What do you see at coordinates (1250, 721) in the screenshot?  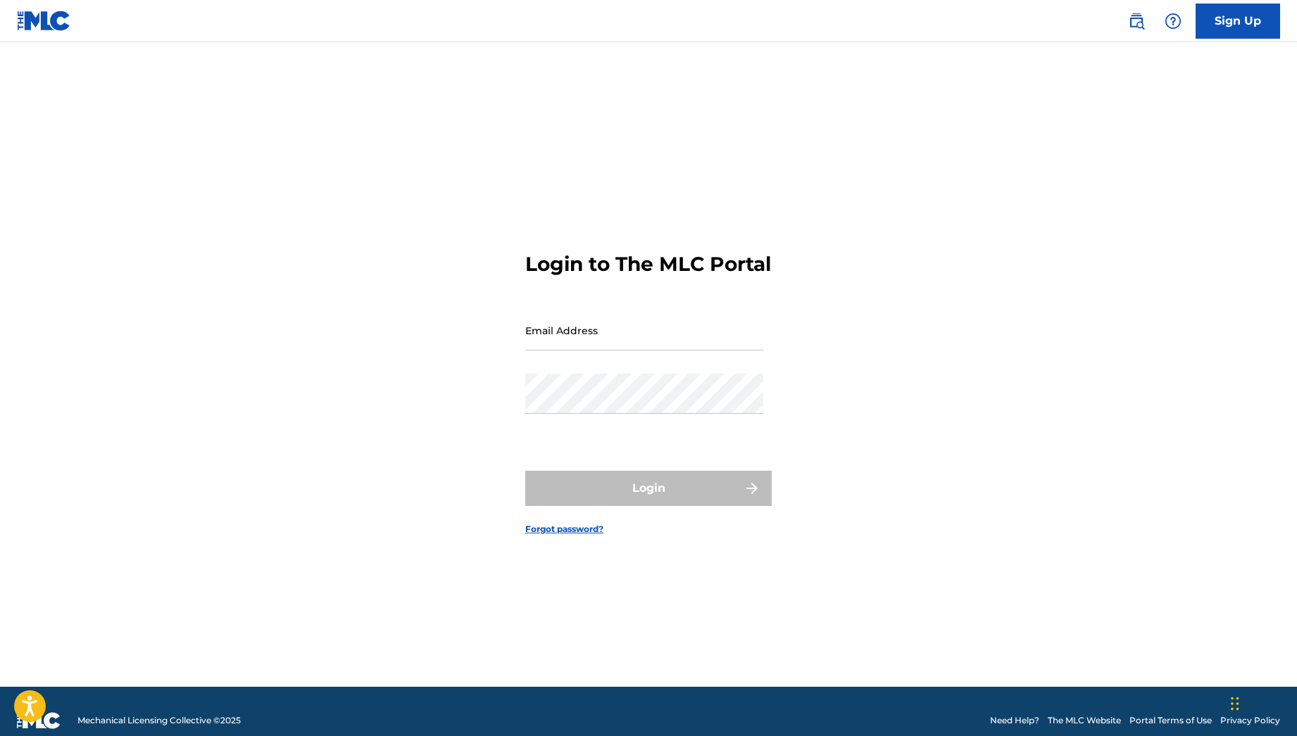 I see `a: Privacy Policy` at bounding box center [1250, 721].